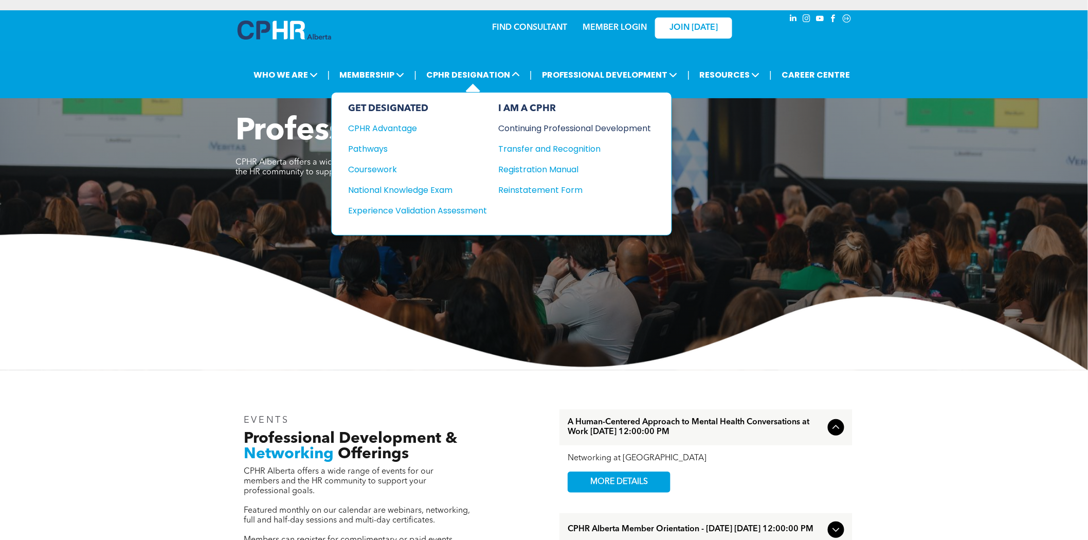  I want to click on div: GET DESIGNATED, so click(418, 109).